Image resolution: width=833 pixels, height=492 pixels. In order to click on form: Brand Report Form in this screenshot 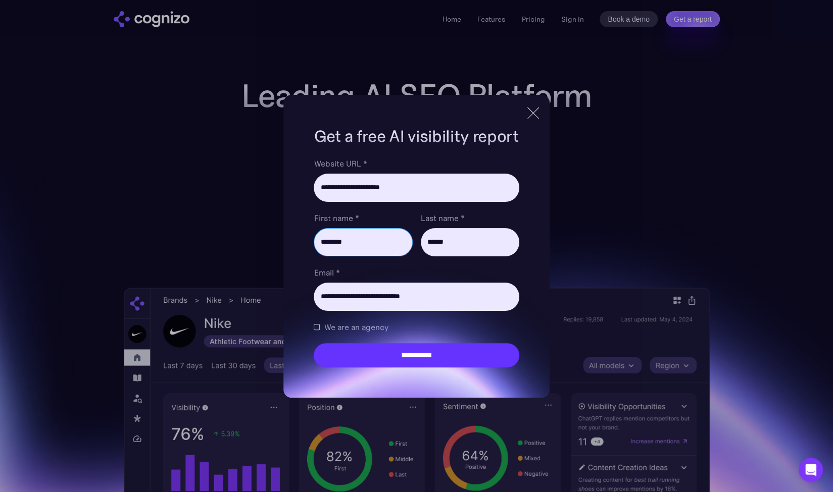, I will do `click(416, 263)`.